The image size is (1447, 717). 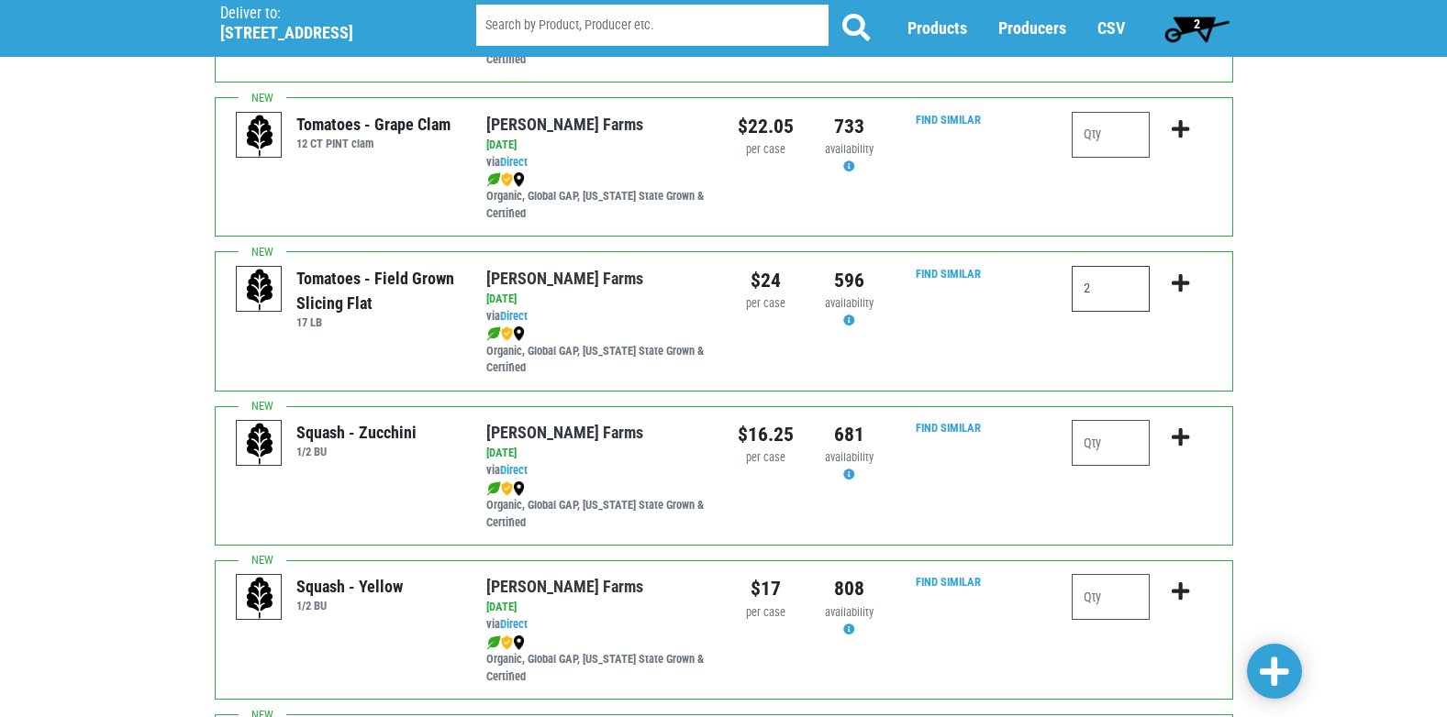 I want to click on span: Producers, so click(x=1032, y=28).